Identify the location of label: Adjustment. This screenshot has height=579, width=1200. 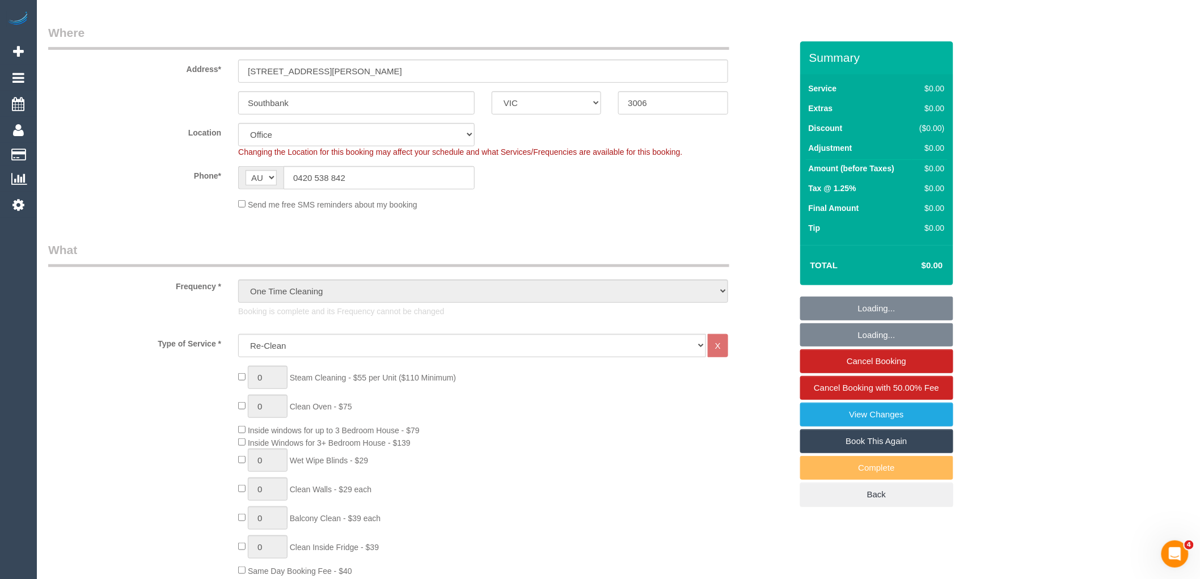
(830, 148).